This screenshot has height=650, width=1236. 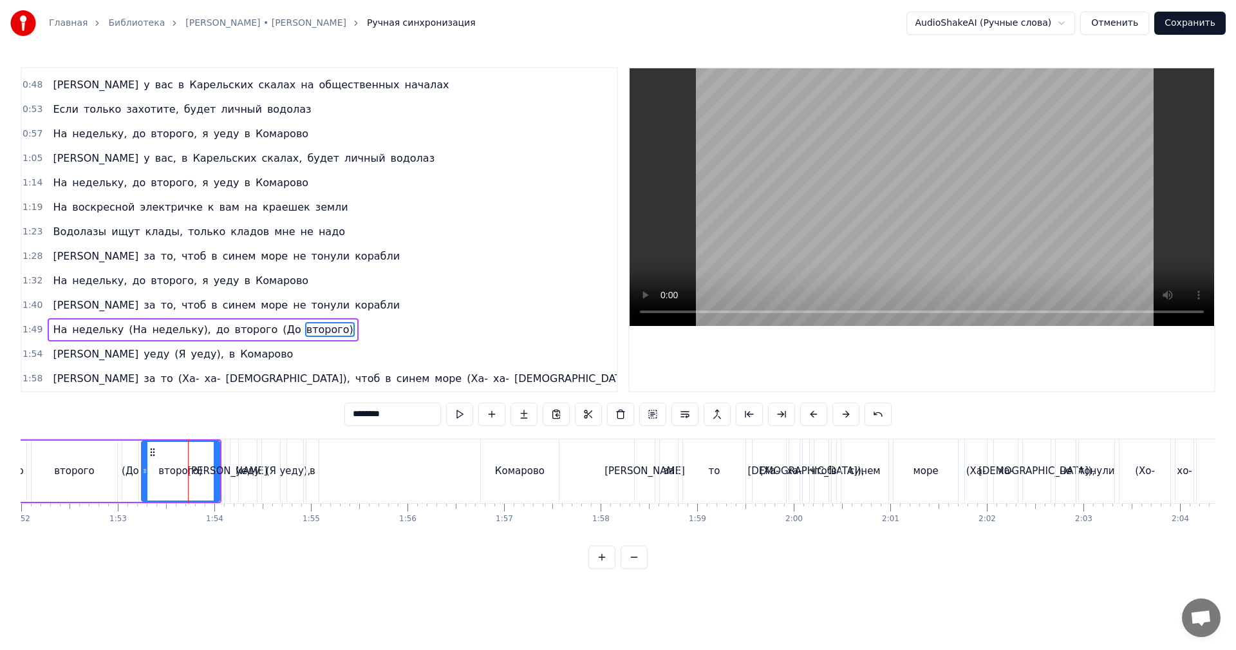 What do you see at coordinates (426, 84) in the screenshot?
I see `span: началах` at bounding box center [426, 84].